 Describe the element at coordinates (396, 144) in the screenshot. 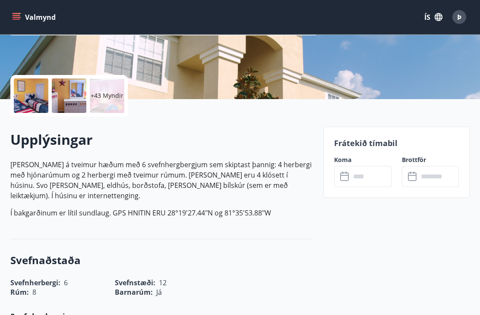

I see `p: Frátekið tímabil` at that location.